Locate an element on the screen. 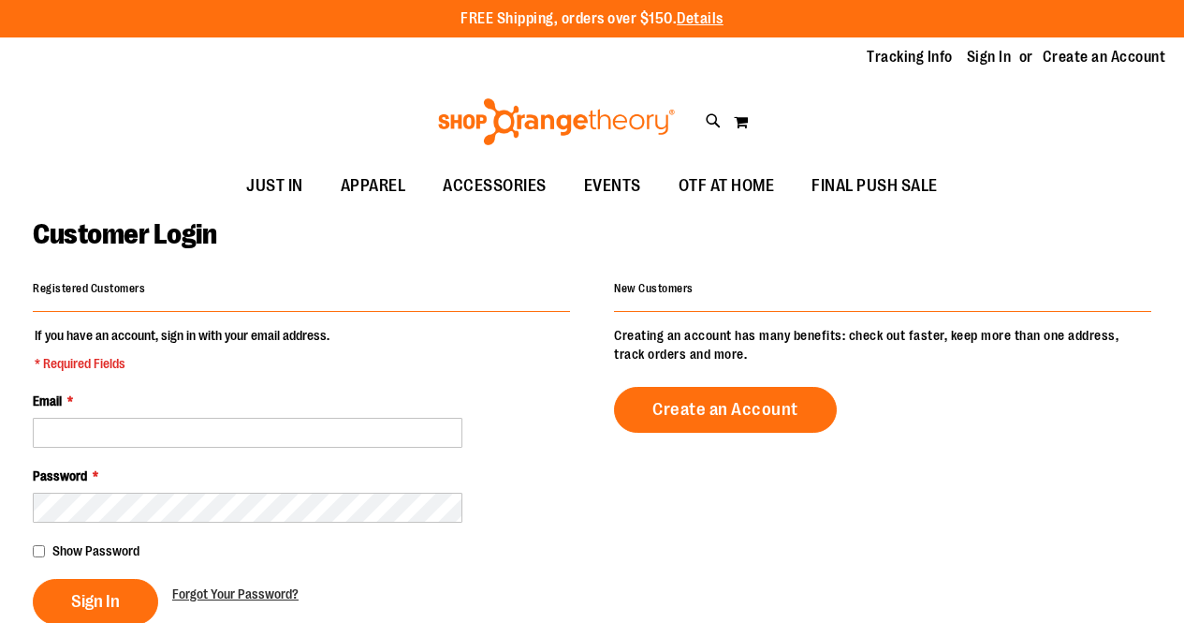  span: FINAL PUSH SALE is located at coordinates (874, 185).